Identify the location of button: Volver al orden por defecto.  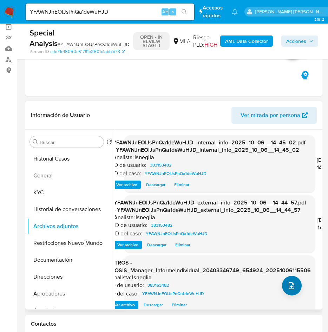
(109, 143).